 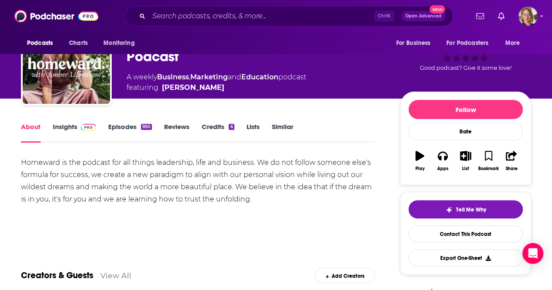 What do you see at coordinates (437, 9) in the screenshot?
I see `span: New` at bounding box center [437, 9].